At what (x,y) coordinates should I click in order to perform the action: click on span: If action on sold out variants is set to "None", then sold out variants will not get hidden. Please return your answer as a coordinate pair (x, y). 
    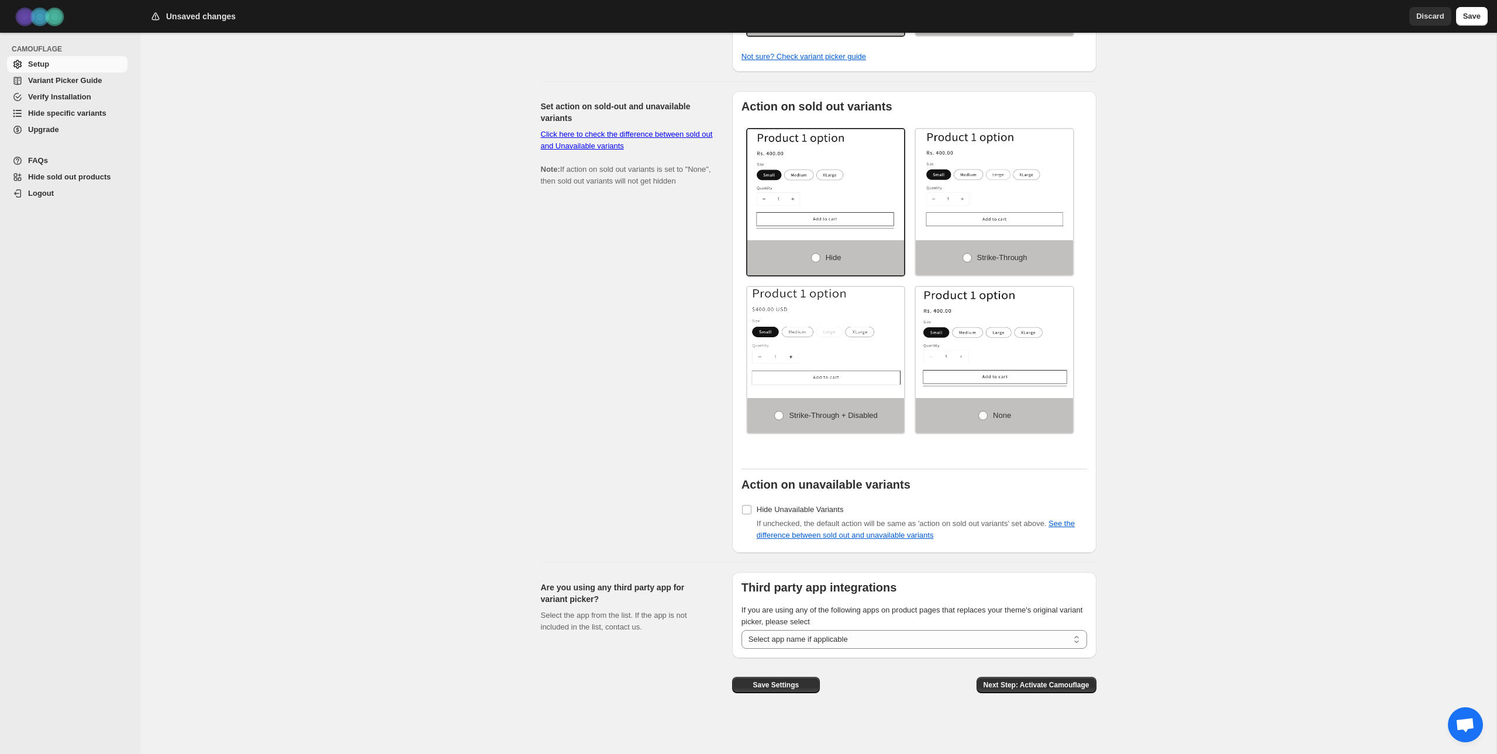
    Looking at the image, I should click on (627, 157).